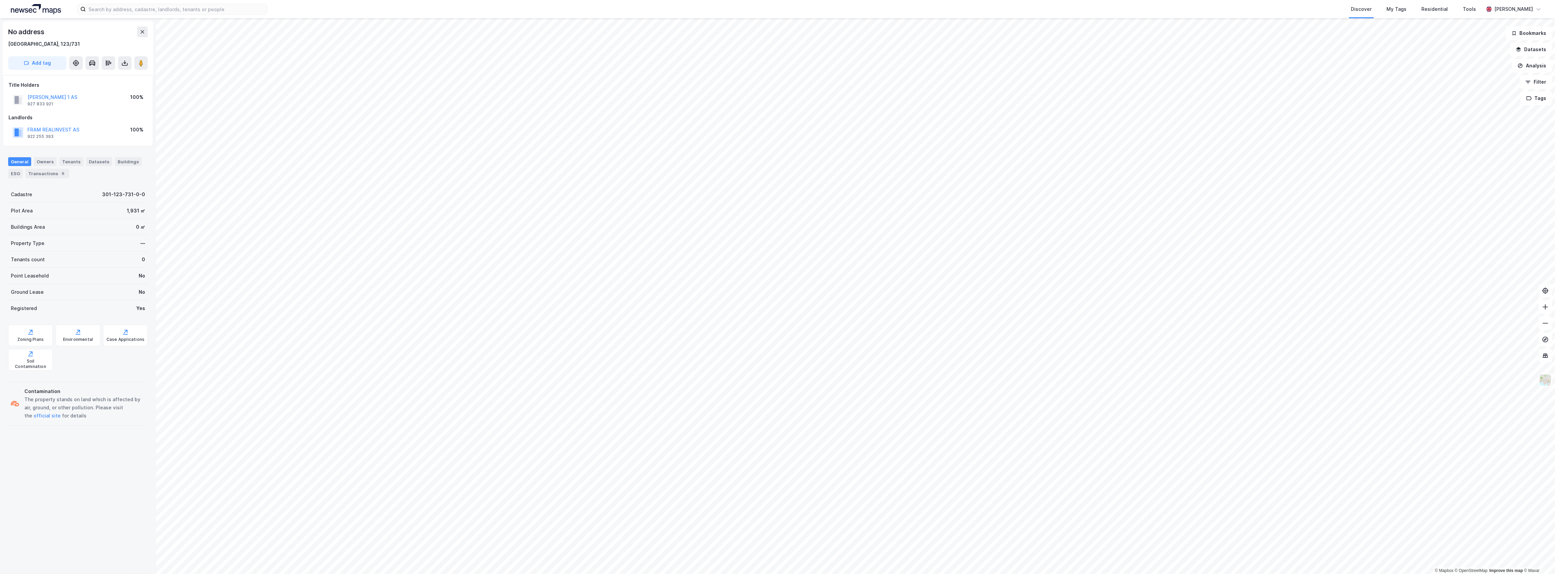 This screenshot has height=574, width=1555. I want to click on button: Bookmarks, so click(1528, 33).